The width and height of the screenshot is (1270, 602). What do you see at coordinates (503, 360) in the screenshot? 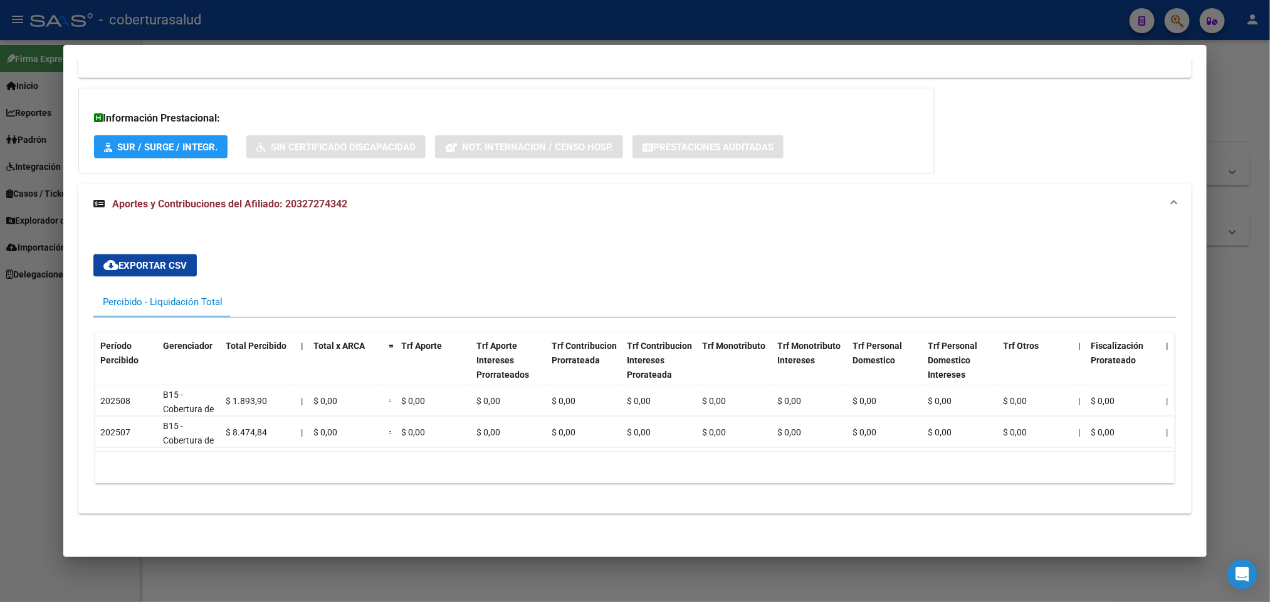
I see `span: Trf Aporte Intereses Prorrateados` at bounding box center [503, 360].